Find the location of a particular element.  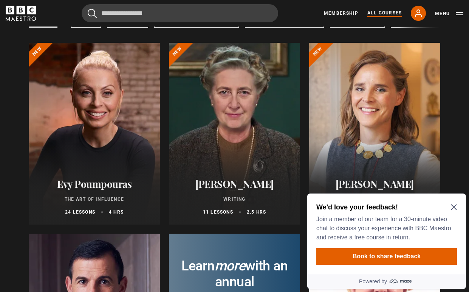

button: Book to share feedback is located at coordinates (82, 66).